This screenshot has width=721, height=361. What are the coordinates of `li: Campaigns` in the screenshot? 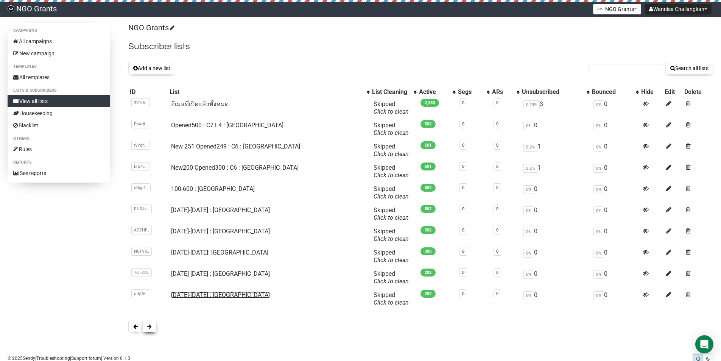 It's located at (59, 31).